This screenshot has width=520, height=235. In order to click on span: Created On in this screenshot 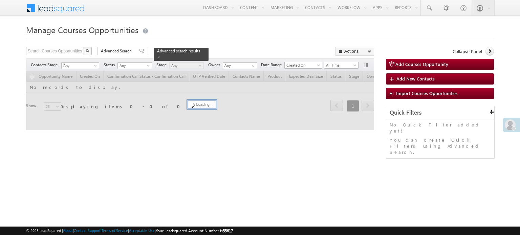, I will do `click(302, 65)`.